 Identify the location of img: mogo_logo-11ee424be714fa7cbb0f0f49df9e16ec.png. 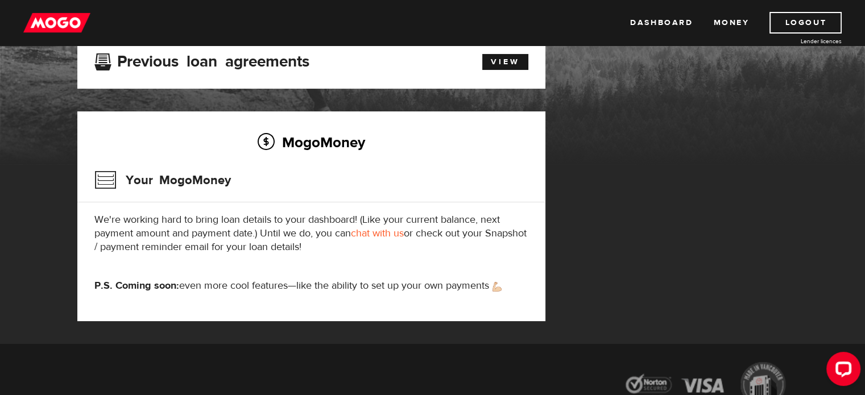
(57, 23).